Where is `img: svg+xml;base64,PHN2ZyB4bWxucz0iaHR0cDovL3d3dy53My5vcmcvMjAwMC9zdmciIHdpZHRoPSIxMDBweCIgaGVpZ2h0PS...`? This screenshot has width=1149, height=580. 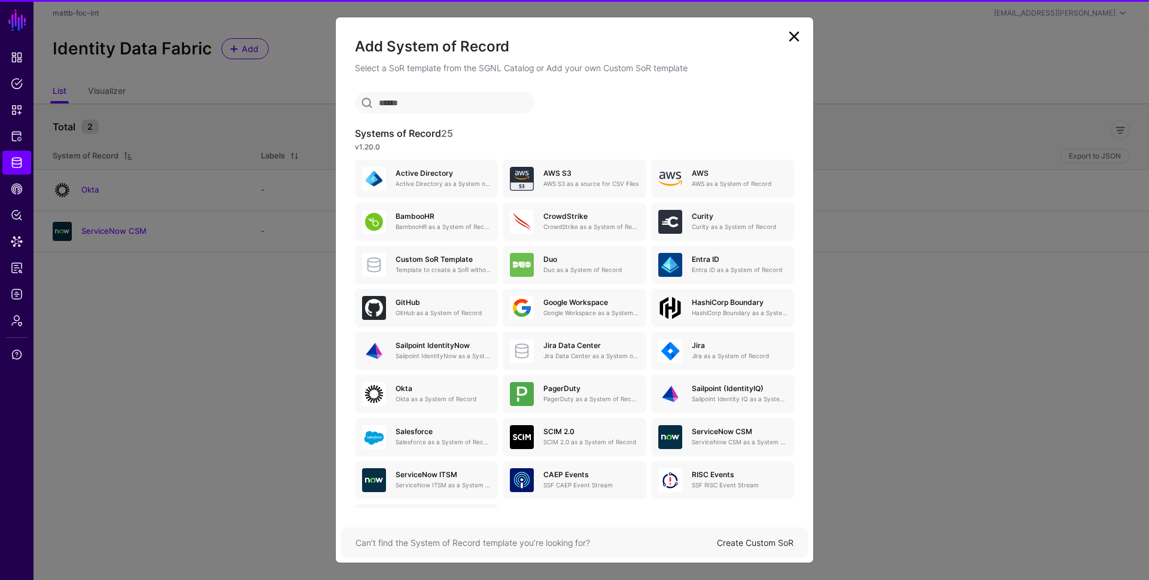
img: svg+xml;base64,PHN2ZyB4bWxucz0iaHR0cDovL3d3dy53My5vcmcvMjAwMC9zdmciIHdpZHRoPSIxMDBweCIgaGVpZ2h0PS... is located at coordinates (670, 308).